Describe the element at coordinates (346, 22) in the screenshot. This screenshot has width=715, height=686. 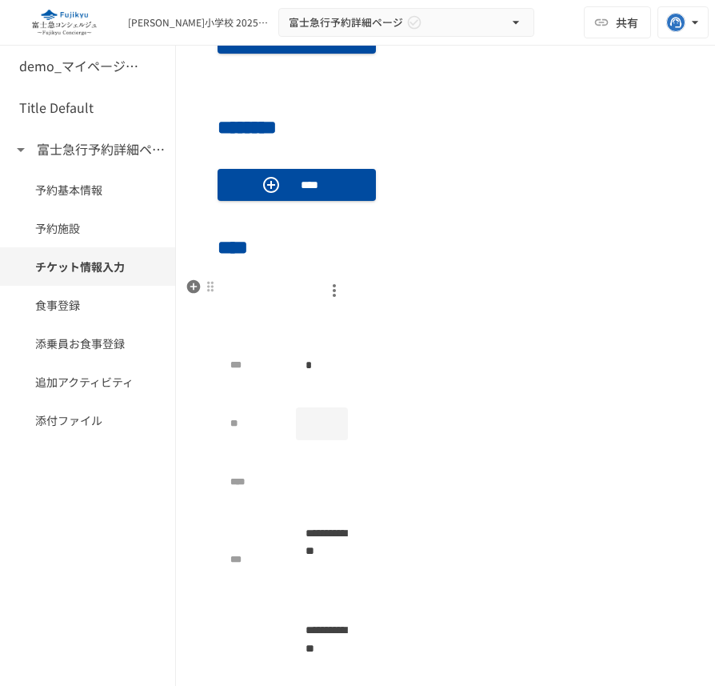
I see `span: 富士急行予約詳細ページ` at that location.